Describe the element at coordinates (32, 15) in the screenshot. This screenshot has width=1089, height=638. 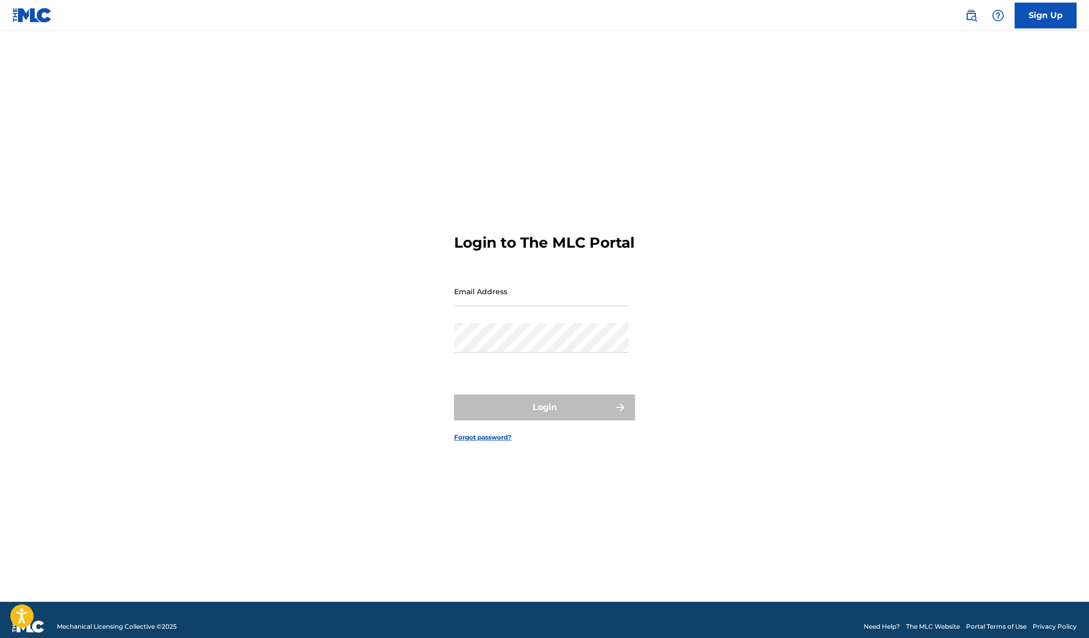
I see `img: MLC Logo` at that location.